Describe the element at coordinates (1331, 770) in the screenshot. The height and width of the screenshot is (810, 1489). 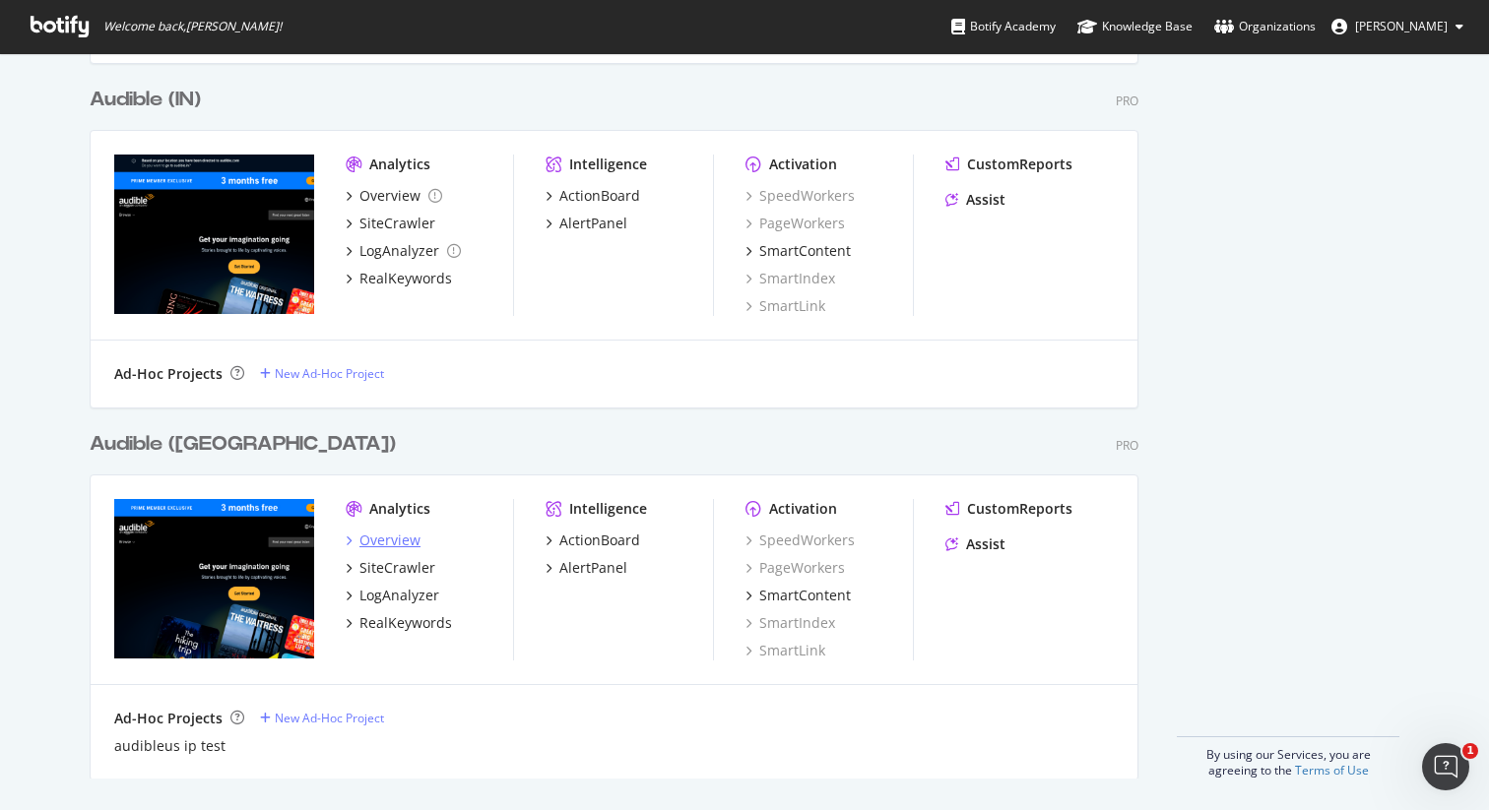
I see `a: Terms of Use` at that location.